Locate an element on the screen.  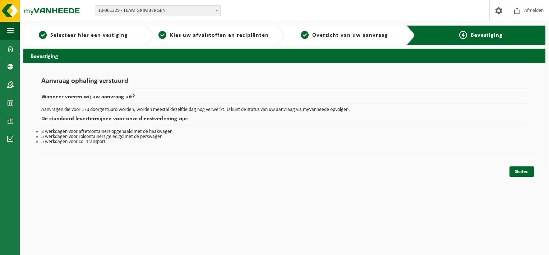
h1: Aanvraag ophaling verstuurd is located at coordinates (284, 83).